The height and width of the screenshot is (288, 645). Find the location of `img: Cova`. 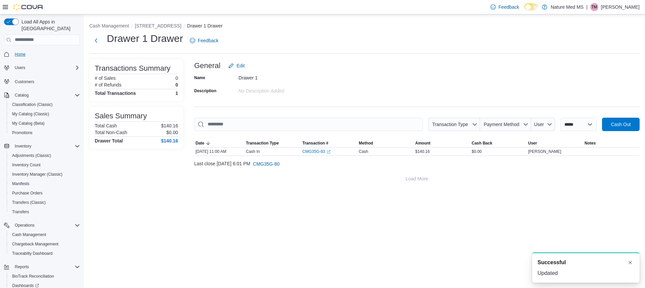

img: Cova is located at coordinates (29, 7).